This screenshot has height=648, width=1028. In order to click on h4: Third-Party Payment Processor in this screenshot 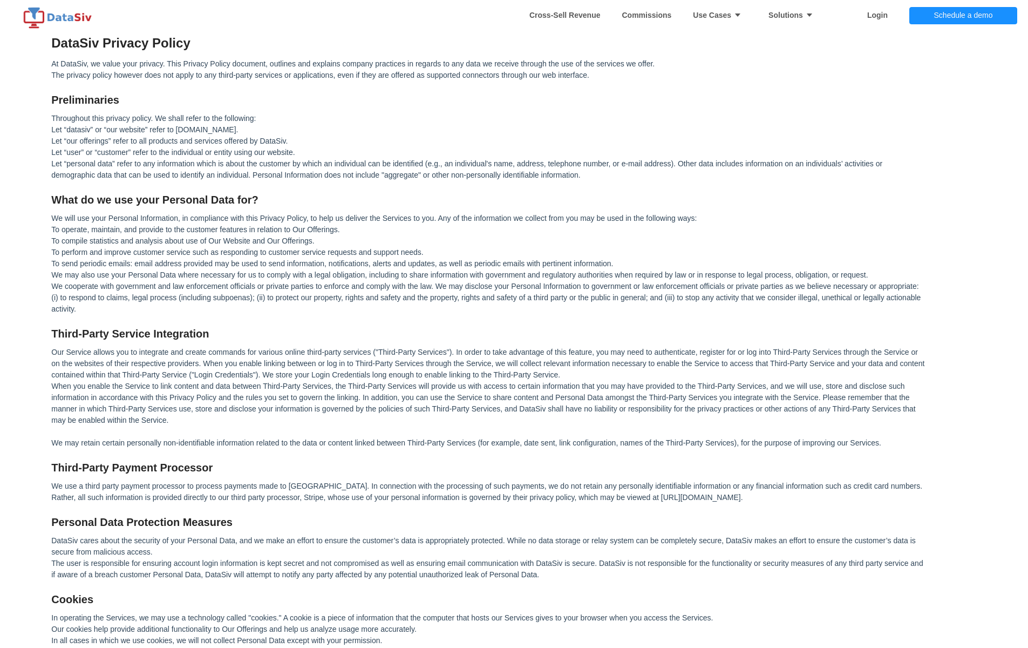, I will do `click(488, 467)`.